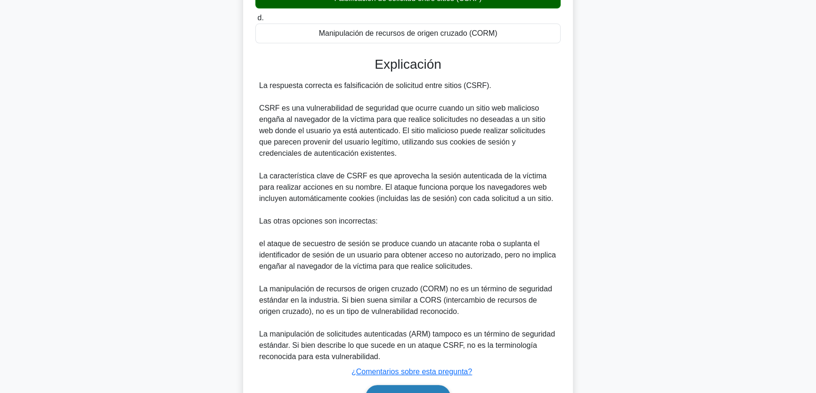 Image resolution: width=816 pixels, height=393 pixels. Describe the element at coordinates (260, 17) in the screenshot. I see `font: d.` at that location.